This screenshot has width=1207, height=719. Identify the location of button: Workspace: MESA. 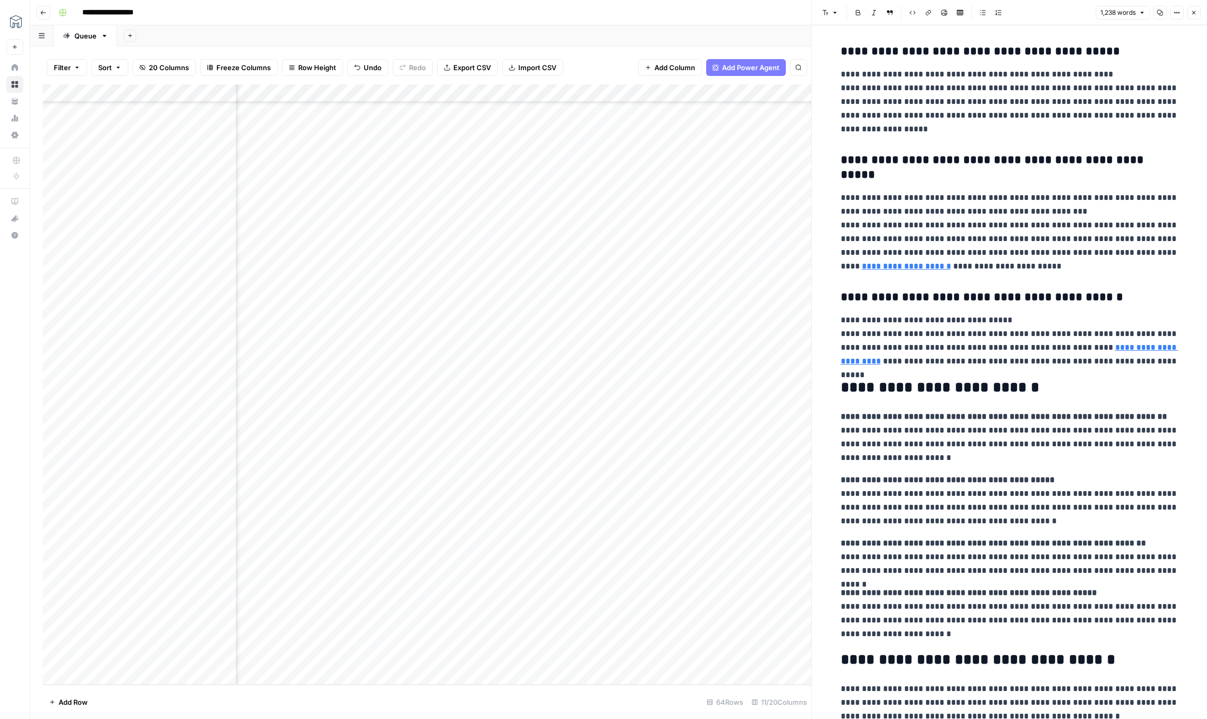
(15, 22).